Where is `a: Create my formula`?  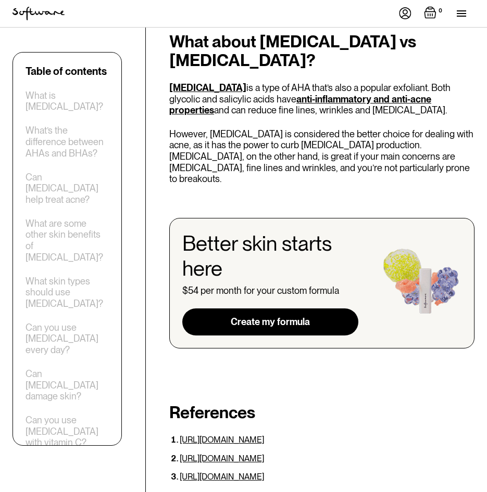
a: Create my formula is located at coordinates (270, 322).